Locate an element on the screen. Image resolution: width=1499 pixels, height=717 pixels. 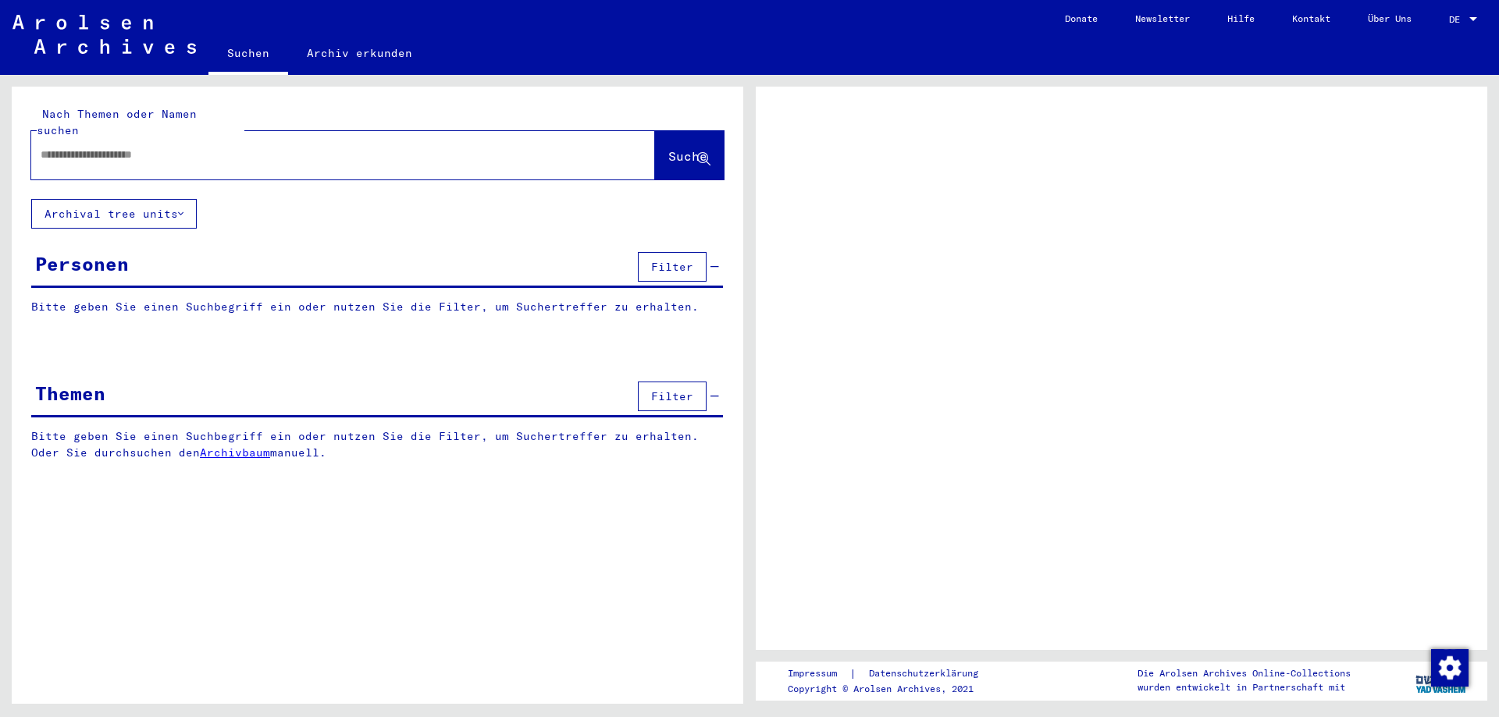
span: Suche is located at coordinates (688, 156).